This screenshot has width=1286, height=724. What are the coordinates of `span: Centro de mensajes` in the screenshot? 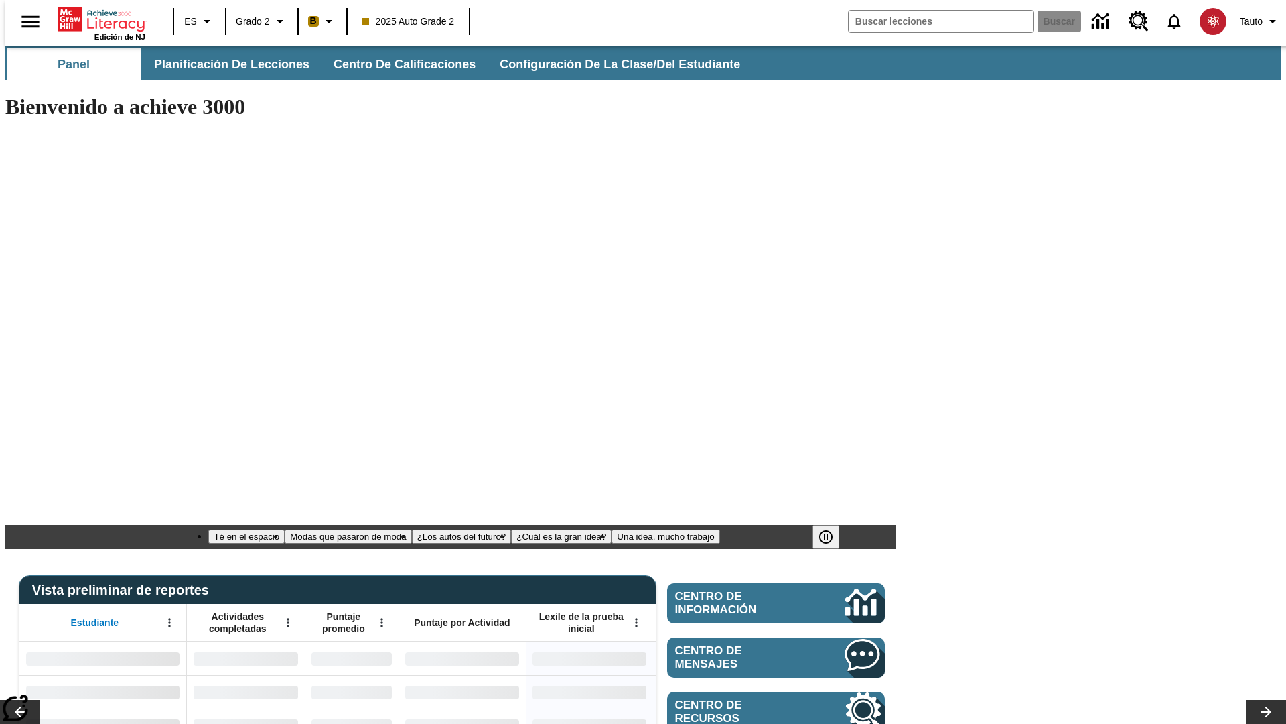 It's located at (740, 657).